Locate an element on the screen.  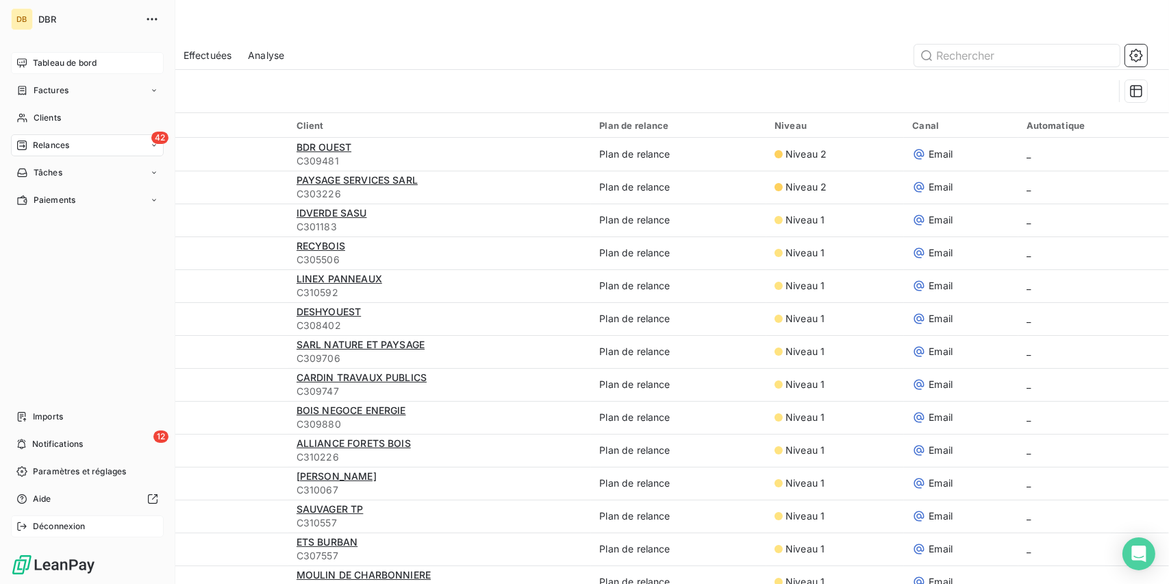
span: CARDIN TRAVAUX PUBLICS is located at coordinates (362, 377).